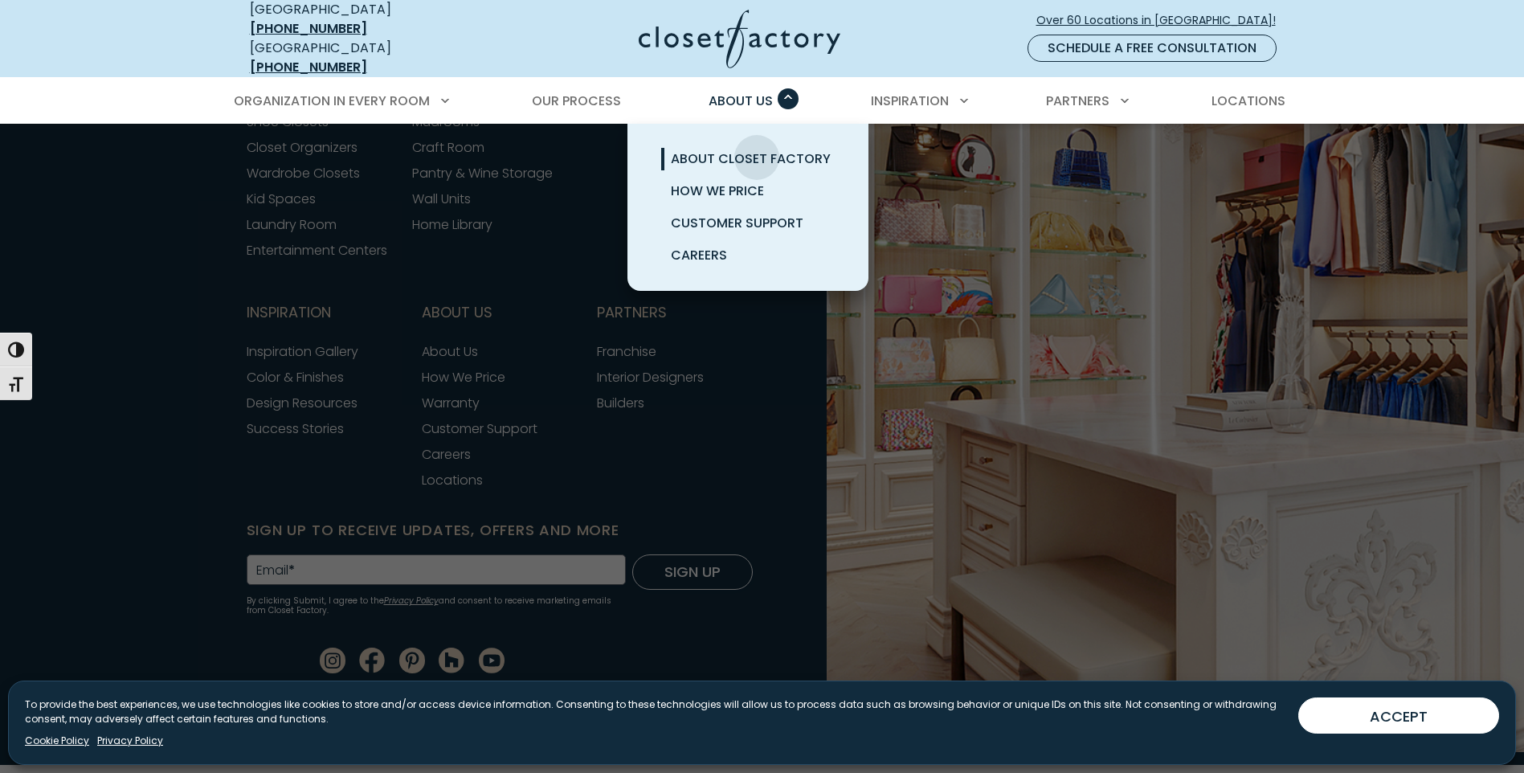  Describe the element at coordinates (750, 158) in the screenshot. I see `span: About Closet Factory` at that location.